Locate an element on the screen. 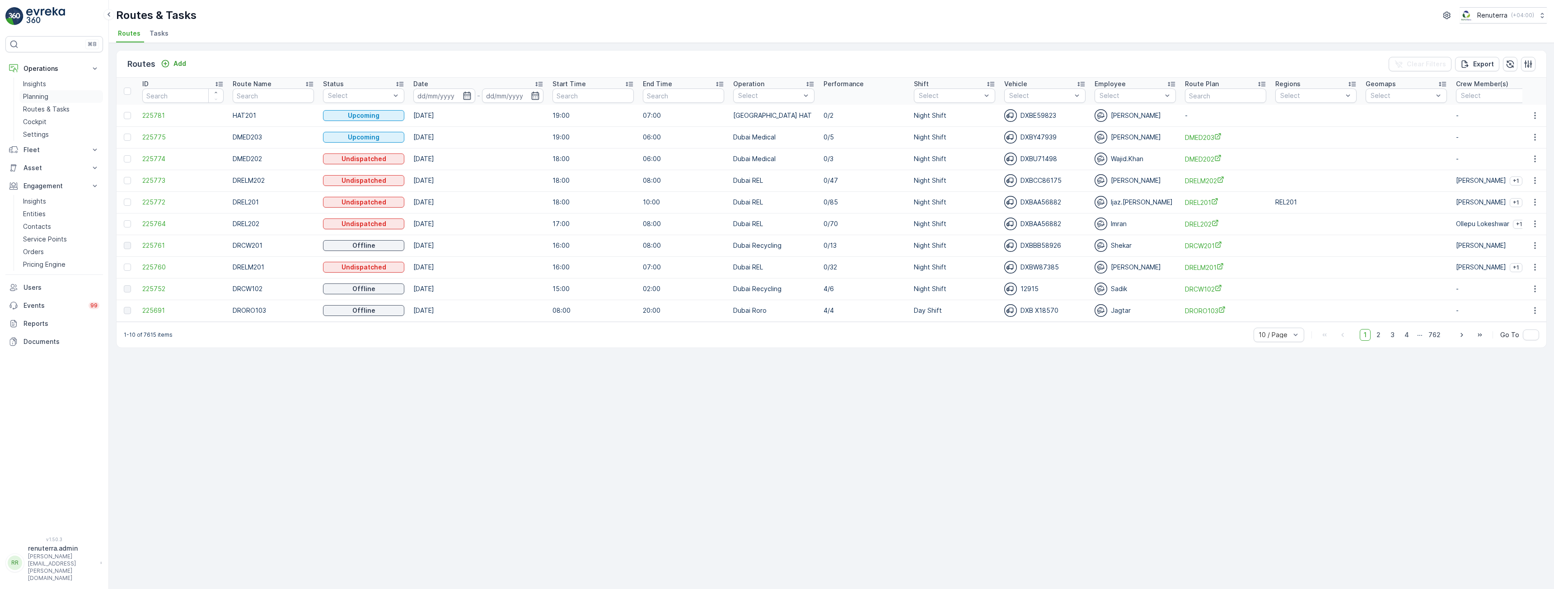  p: 19:00 is located at coordinates (593, 116).